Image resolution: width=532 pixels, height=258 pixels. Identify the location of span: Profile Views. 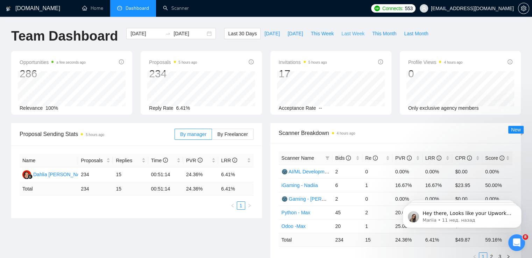
(436, 62).